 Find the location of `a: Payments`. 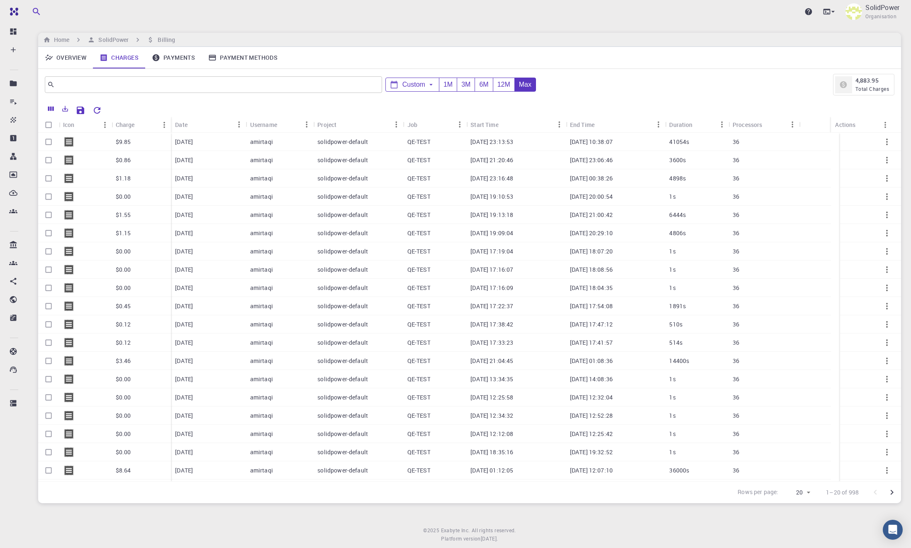

a: Payments is located at coordinates (173, 58).